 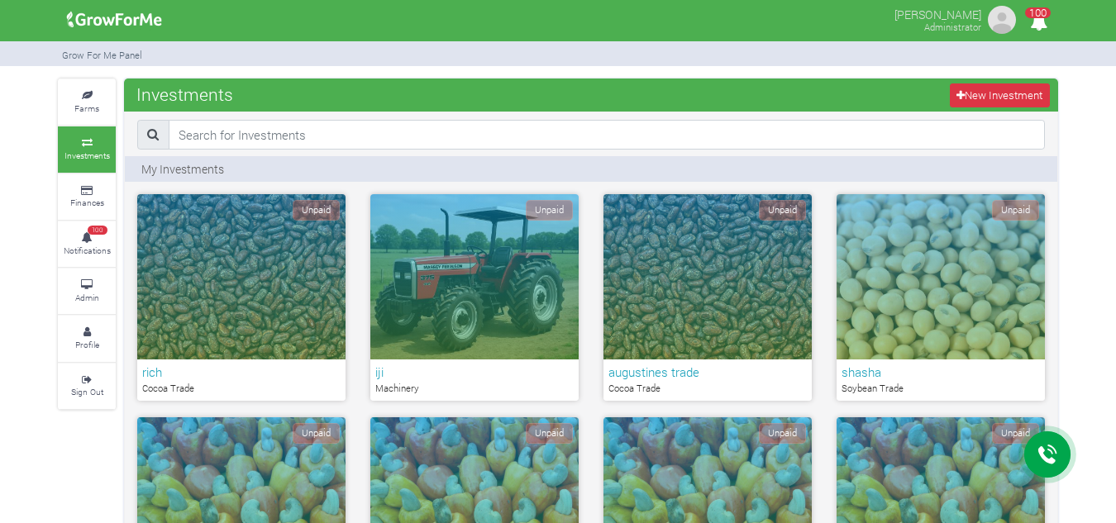 What do you see at coordinates (1039, 22) in the screenshot?
I see `i: Notifications` at bounding box center [1039, 22].